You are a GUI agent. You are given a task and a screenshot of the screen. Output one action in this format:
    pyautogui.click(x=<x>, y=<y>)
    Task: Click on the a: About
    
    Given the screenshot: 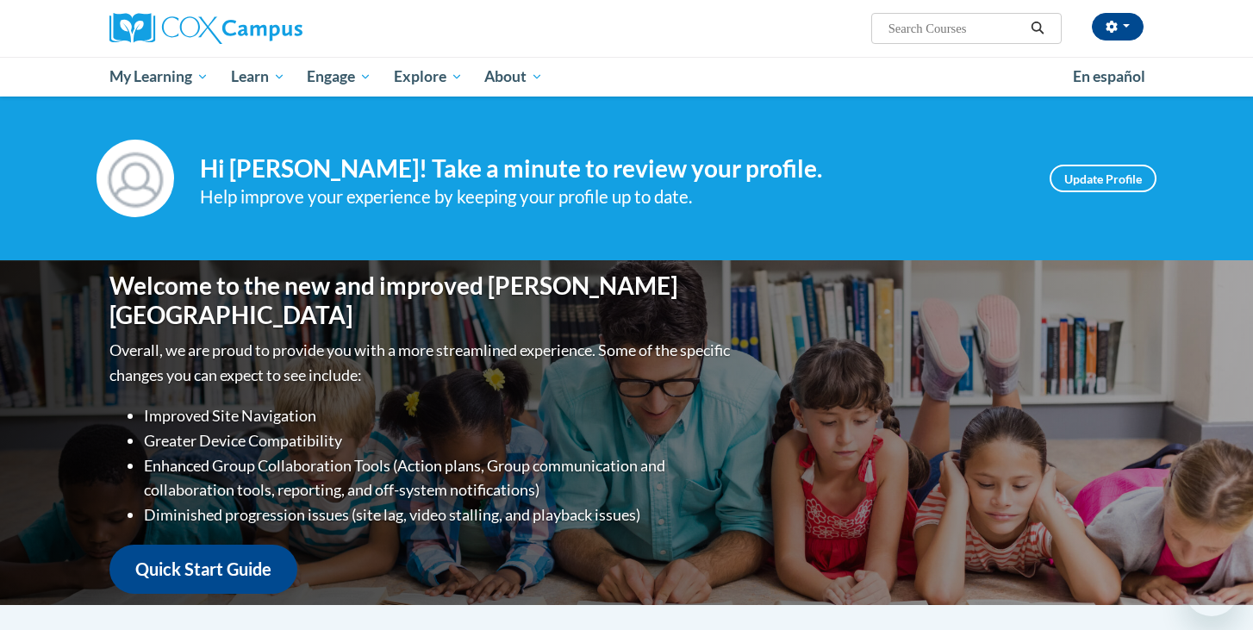 What is the action you would take?
    pyautogui.click(x=514, y=77)
    